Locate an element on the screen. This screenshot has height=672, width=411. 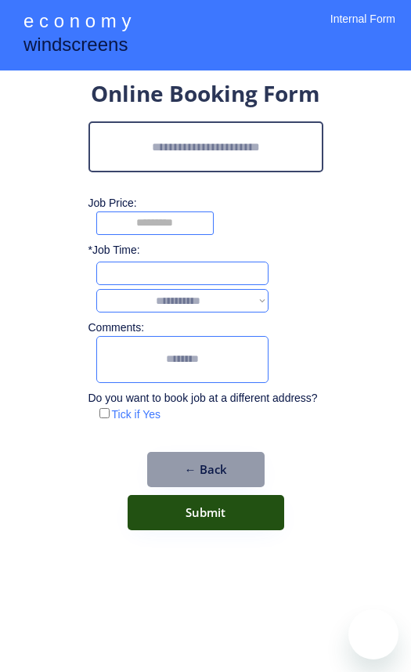
div: *Job Time: is located at coordinates (119, 251).